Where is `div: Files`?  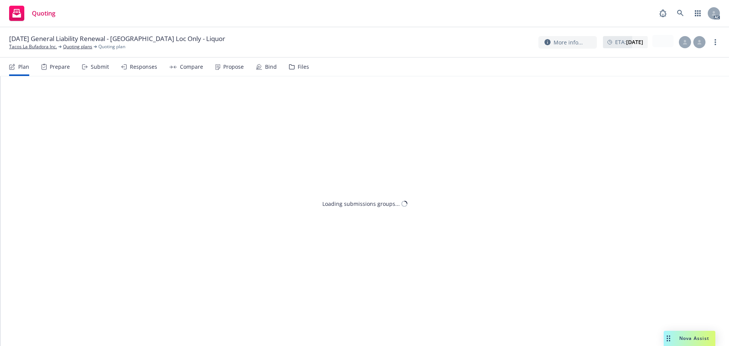 div: Files is located at coordinates (304, 67).